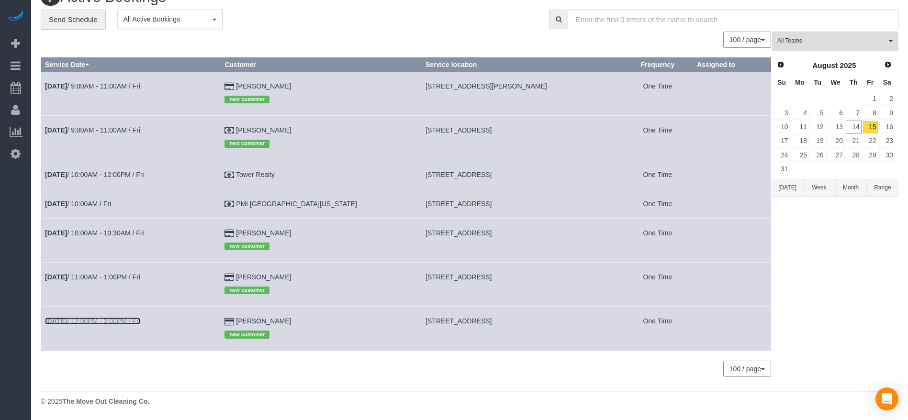  I want to click on a: 7, so click(854, 113).